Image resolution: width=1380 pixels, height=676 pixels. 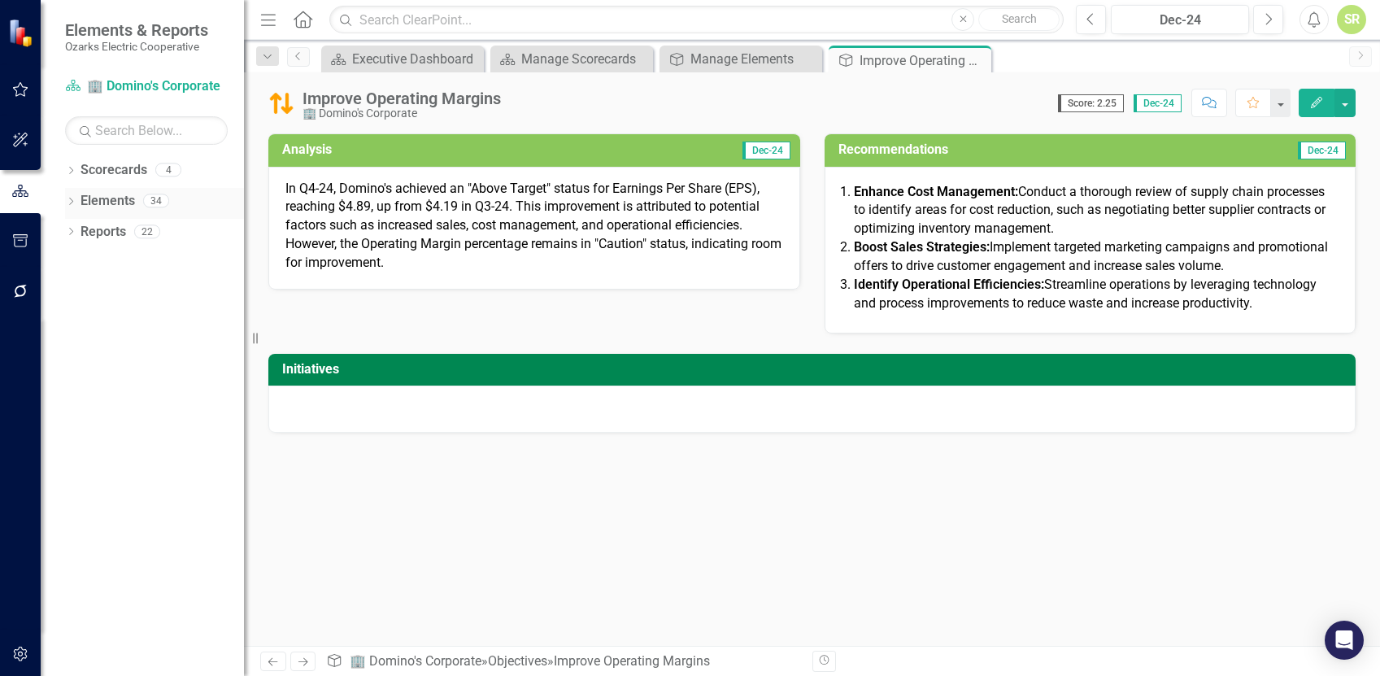 What do you see at coordinates (168, 170) in the screenshot?
I see `div: 4` at bounding box center [168, 170].